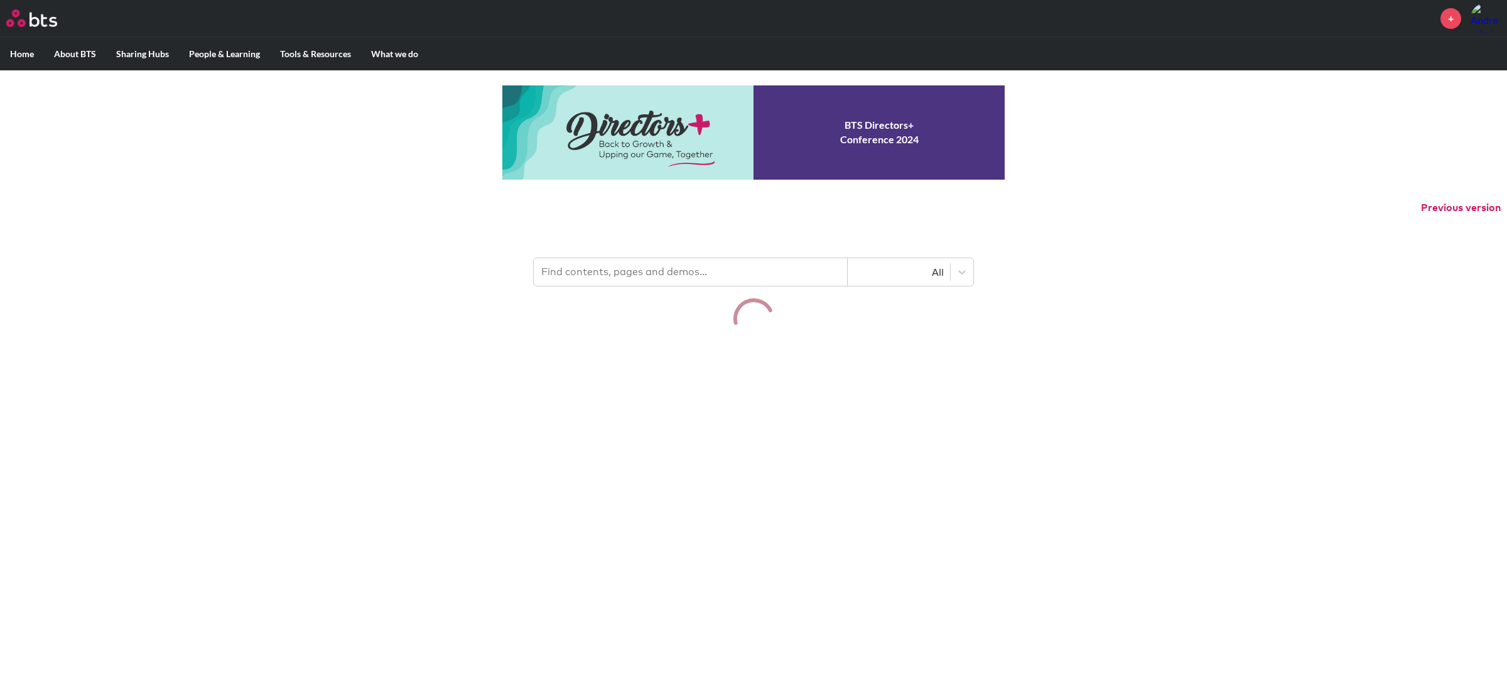 Image resolution: width=1507 pixels, height=696 pixels. Describe the element at coordinates (394, 54) in the screenshot. I see `label: What we do` at that location.